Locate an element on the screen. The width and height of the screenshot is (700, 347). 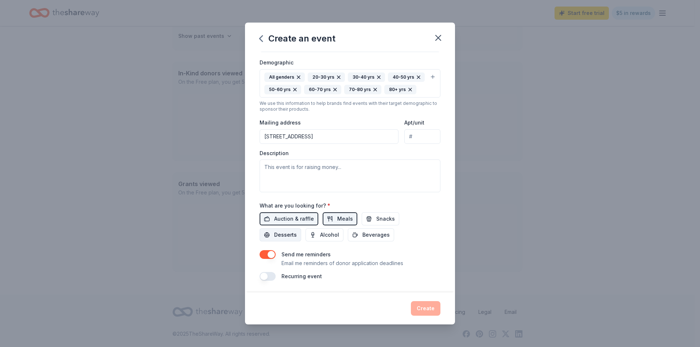
span: Alcohol is located at coordinates (330, 235).